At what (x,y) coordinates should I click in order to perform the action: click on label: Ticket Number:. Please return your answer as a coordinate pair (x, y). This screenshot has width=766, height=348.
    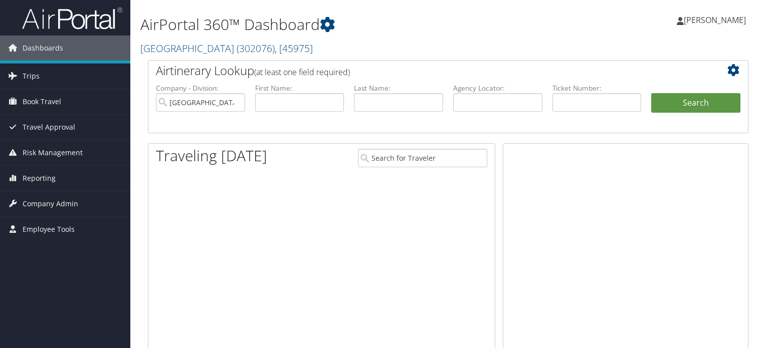
    Looking at the image, I should click on (597, 88).